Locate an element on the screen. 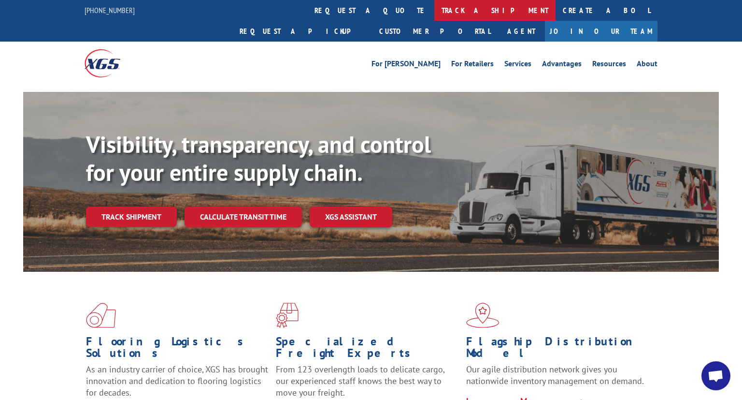  a: For Retailers is located at coordinates (473, 65).